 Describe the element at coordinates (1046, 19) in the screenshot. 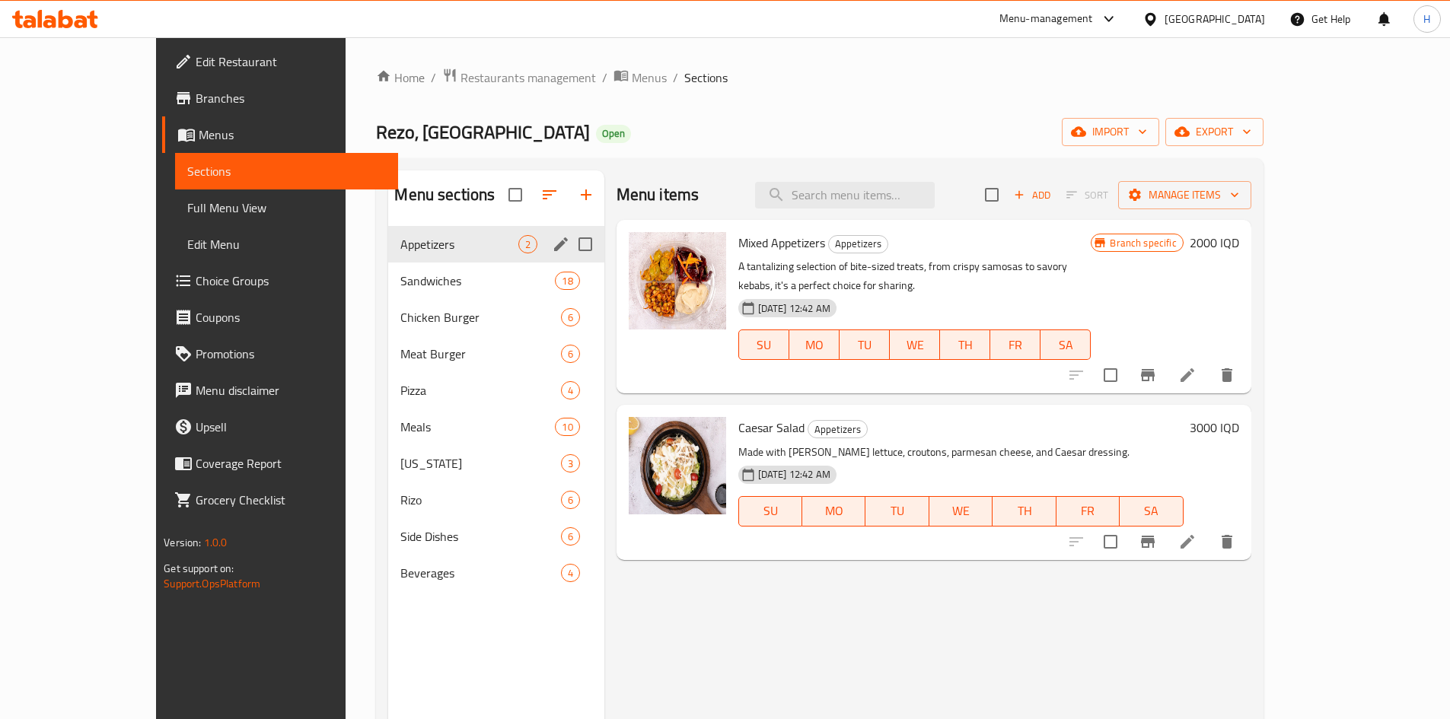

I see `div: Menu-management` at that location.